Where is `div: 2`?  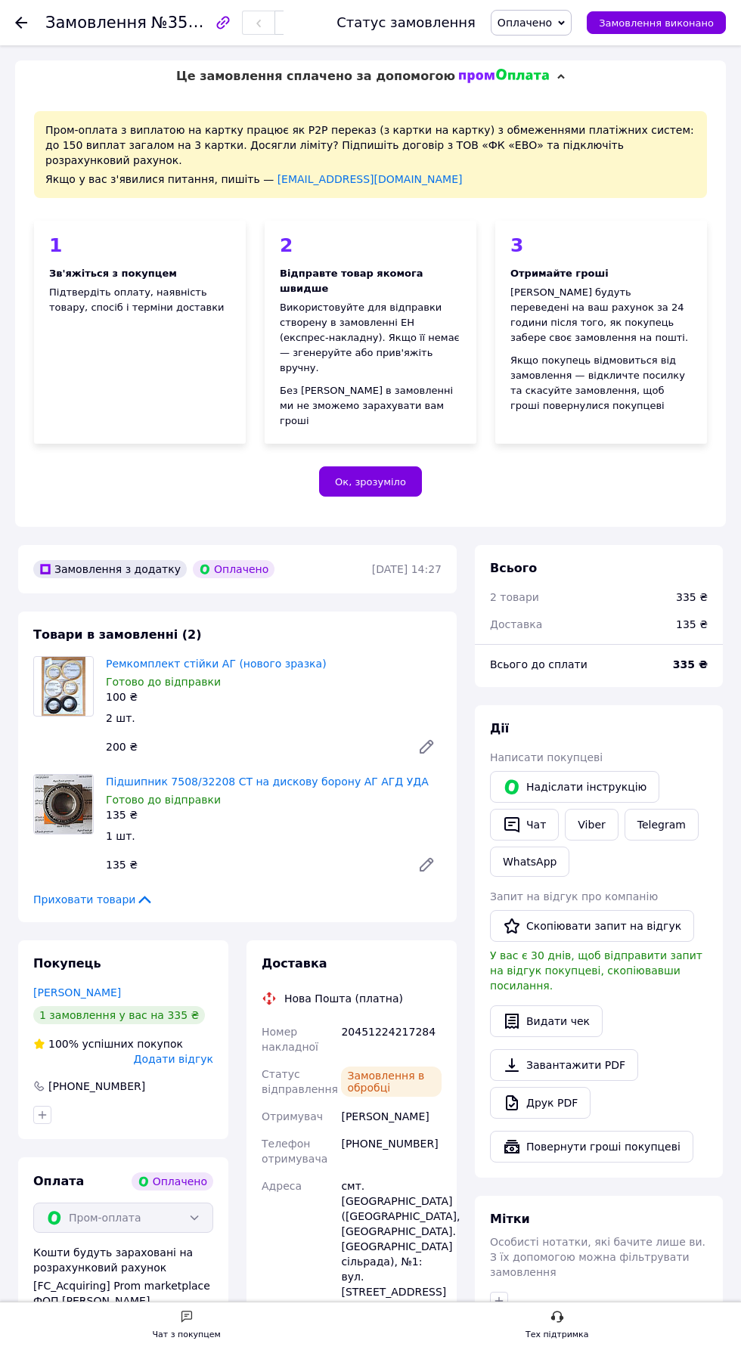
div: 2 is located at coordinates (370, 245).